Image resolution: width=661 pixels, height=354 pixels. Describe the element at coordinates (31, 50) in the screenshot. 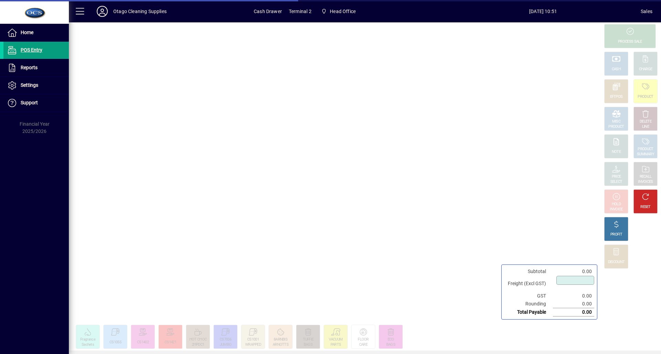

I see `span: POS Entry` at that location.